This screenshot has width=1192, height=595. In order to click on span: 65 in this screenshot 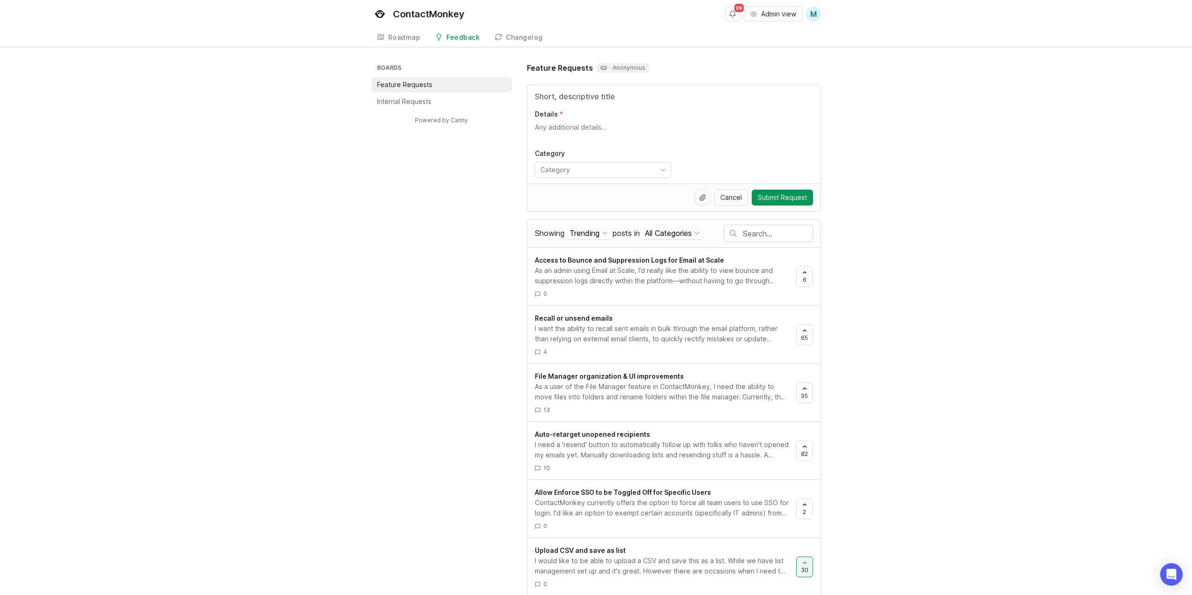, I will do `click(804, 338)`.